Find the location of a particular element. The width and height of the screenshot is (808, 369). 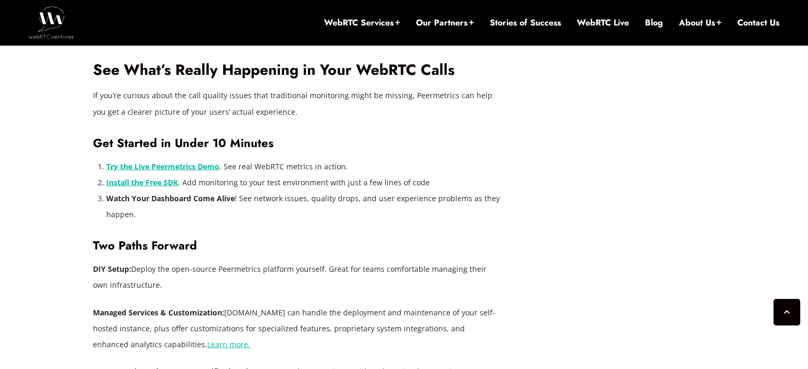

p: If you’re curious about the call quality issues that traditional monitoring might be missing, Pee... is located at coordinates (297, 104).